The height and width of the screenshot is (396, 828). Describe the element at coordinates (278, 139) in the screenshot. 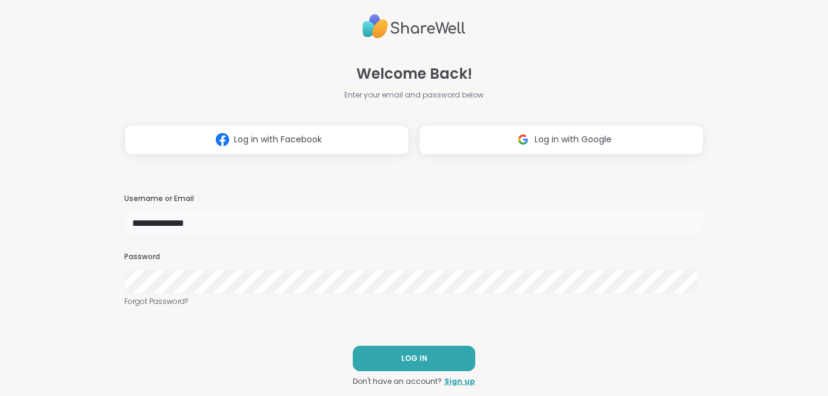

I see `span: Log in with Facebook` at that location.